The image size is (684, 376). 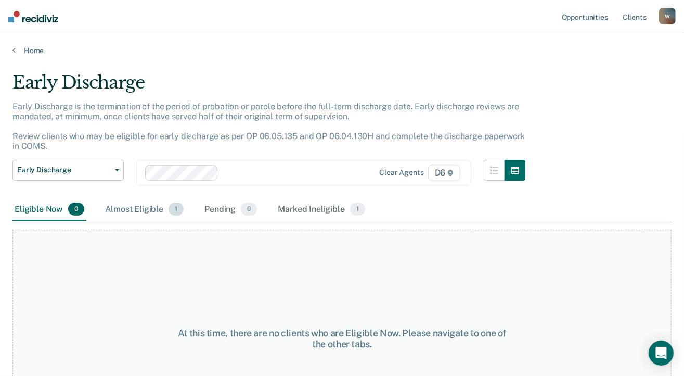 I want to click on div: Almost Eligible1, so click(x=144, y=210).